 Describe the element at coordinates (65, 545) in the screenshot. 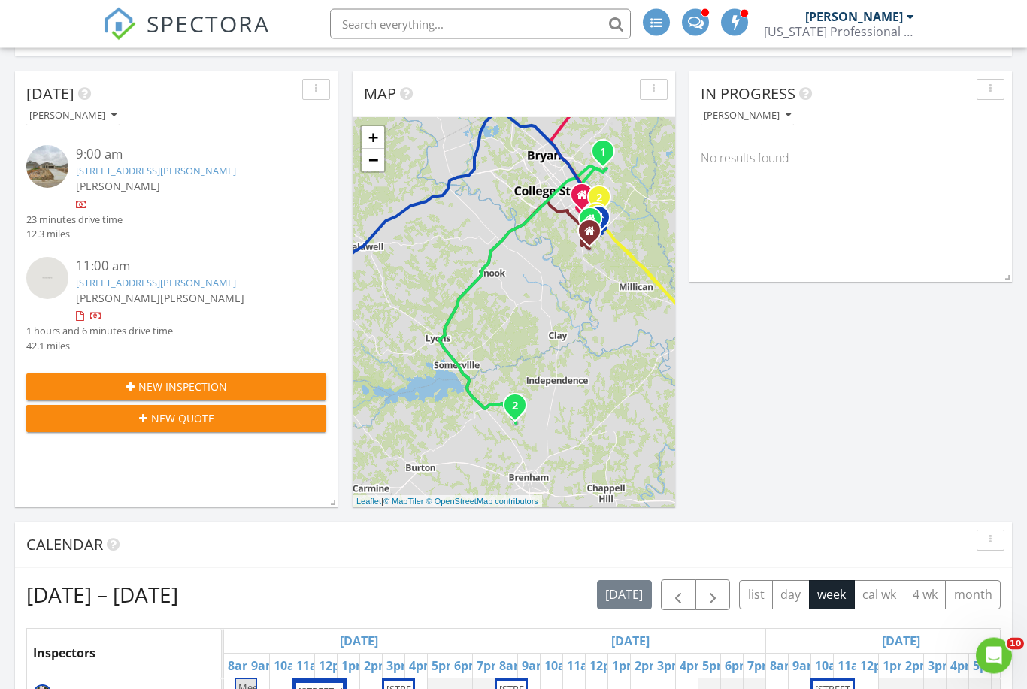

I see `span: Calendar` at that location.